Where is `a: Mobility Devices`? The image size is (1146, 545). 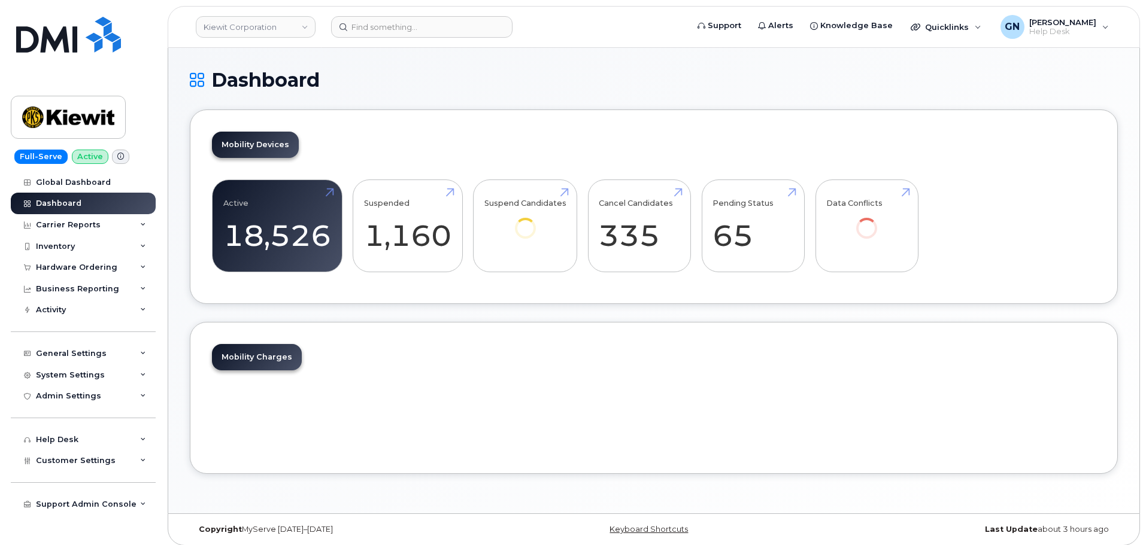
a: Mobility Devices is located at coordinates (255, 145).